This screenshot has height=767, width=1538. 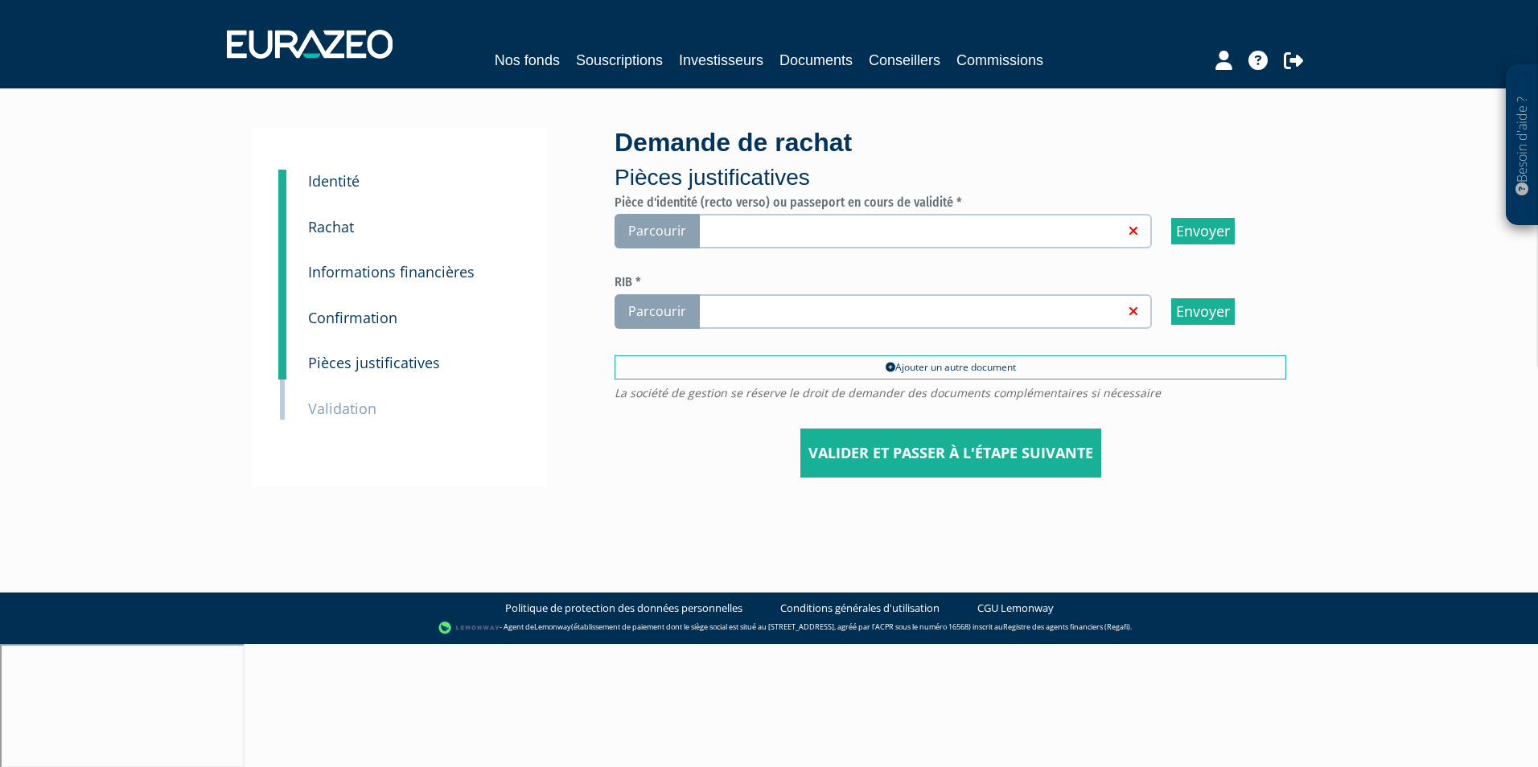 What do you see at coordinates (391, 272) in the screenshot?
I see `small: Informations financières` at bounding box center [391, 272].